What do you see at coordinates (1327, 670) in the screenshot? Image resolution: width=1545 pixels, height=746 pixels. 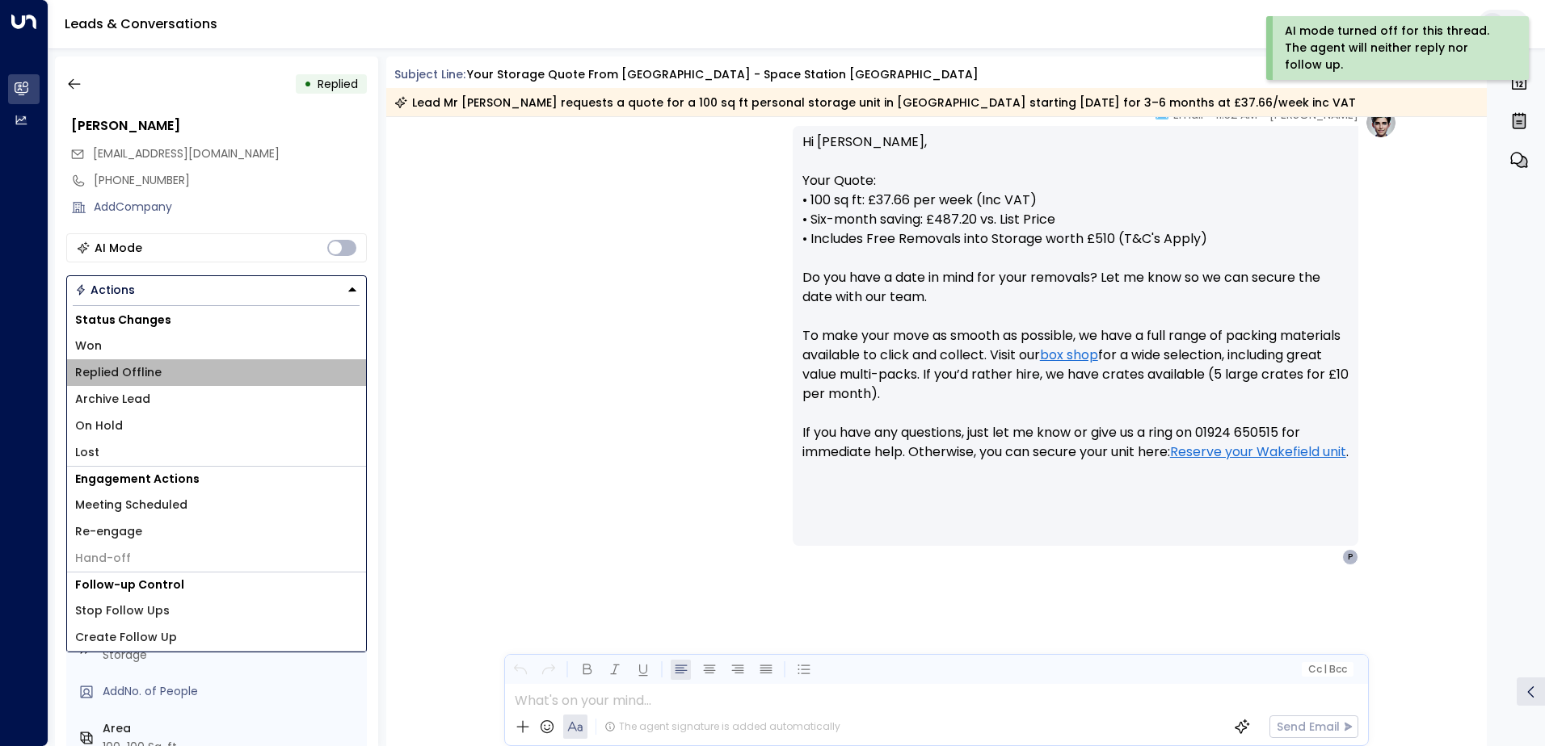 I see `span: Cc Bcc` at bounding box center [1327, 670].